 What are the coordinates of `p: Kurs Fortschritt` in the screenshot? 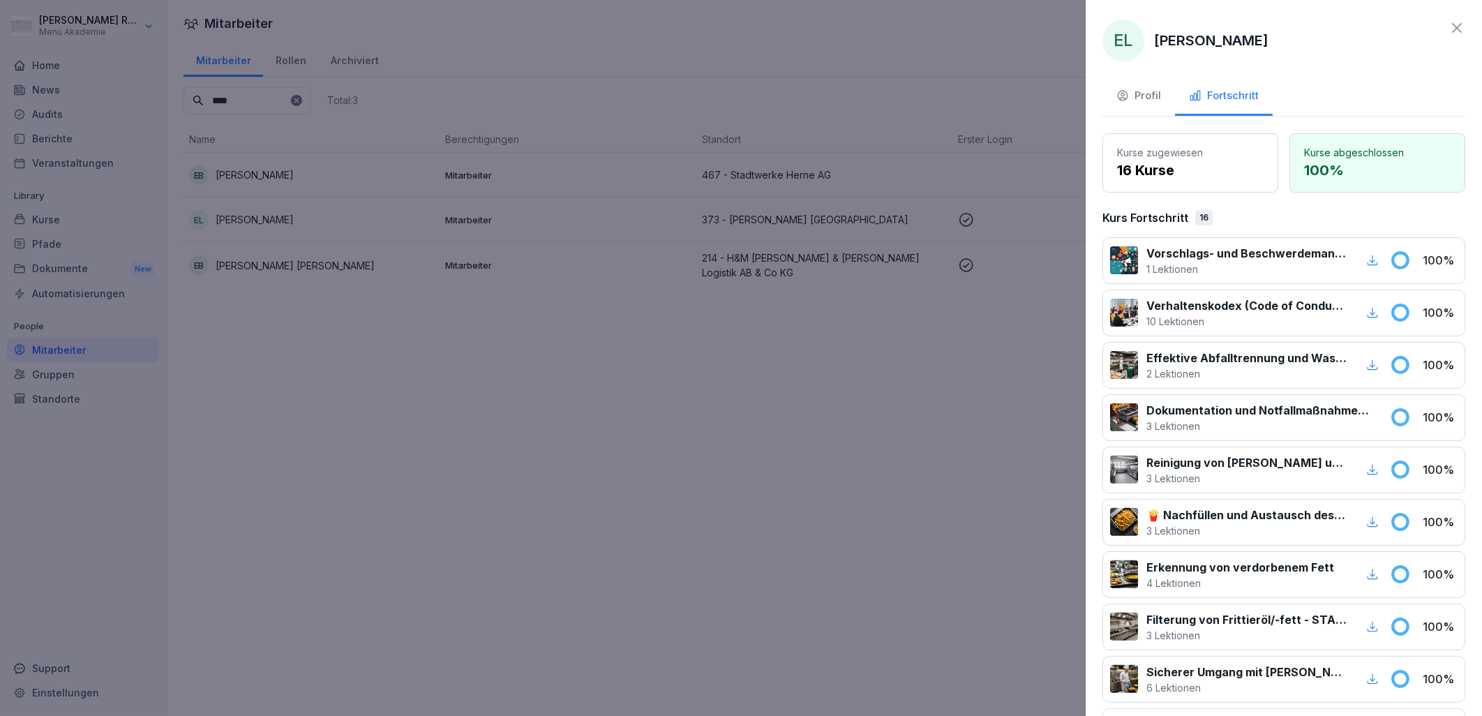 It's located at (1145, 218).